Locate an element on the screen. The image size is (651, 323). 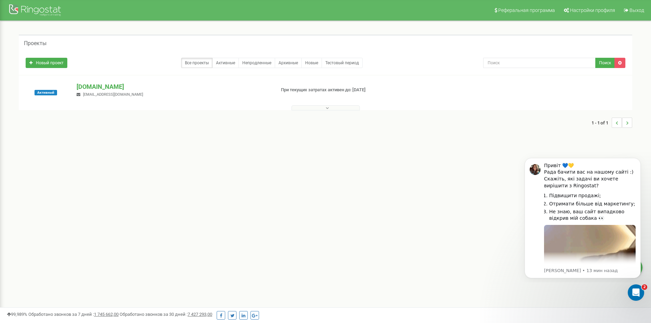
li: Не знаю, ваш сайт випадково відкрив мій собака 👀 is located at coordinates (78, 63).